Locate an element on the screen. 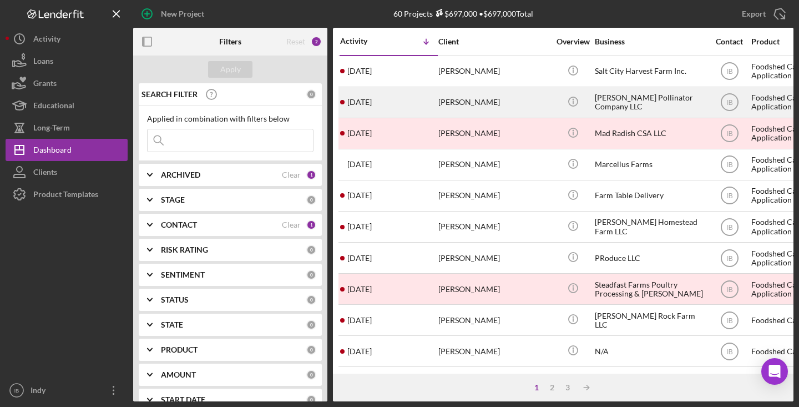 The height and width of the screenshot is (407, 799). div: Dashboard is located at coordinates (52, 151).